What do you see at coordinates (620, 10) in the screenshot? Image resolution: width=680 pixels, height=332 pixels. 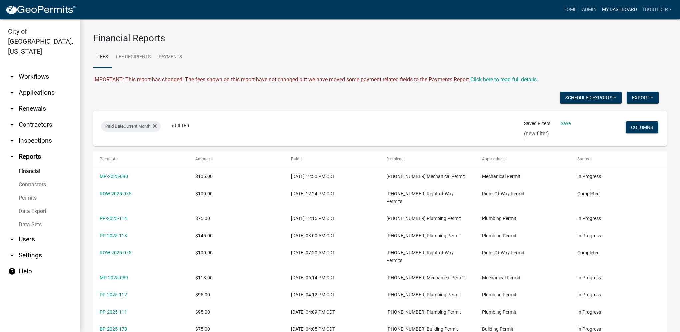 I see `a: My Dashboard` at bounding box center [620, 10].